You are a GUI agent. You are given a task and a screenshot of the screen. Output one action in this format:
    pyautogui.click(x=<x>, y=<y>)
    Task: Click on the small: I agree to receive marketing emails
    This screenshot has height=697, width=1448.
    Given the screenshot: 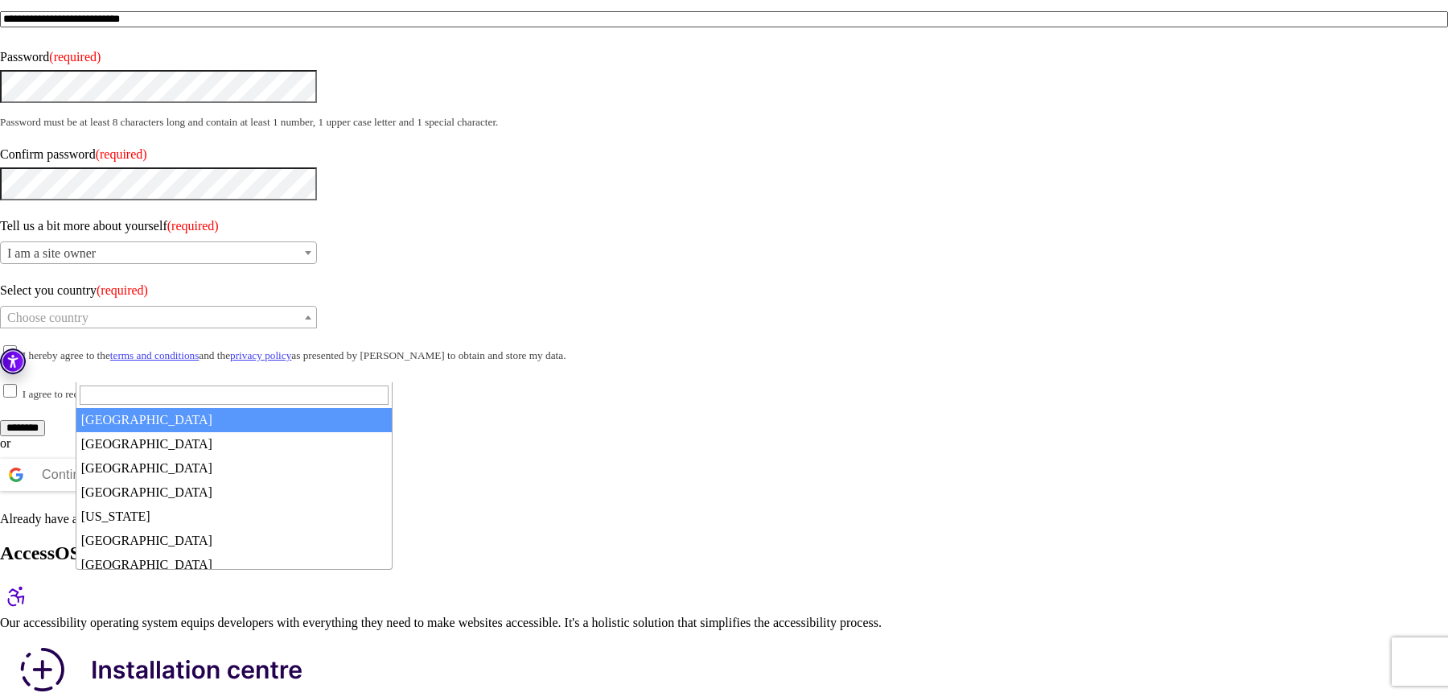 What is the action you would take?
    pyautogui.click(x=97, y=393)
    